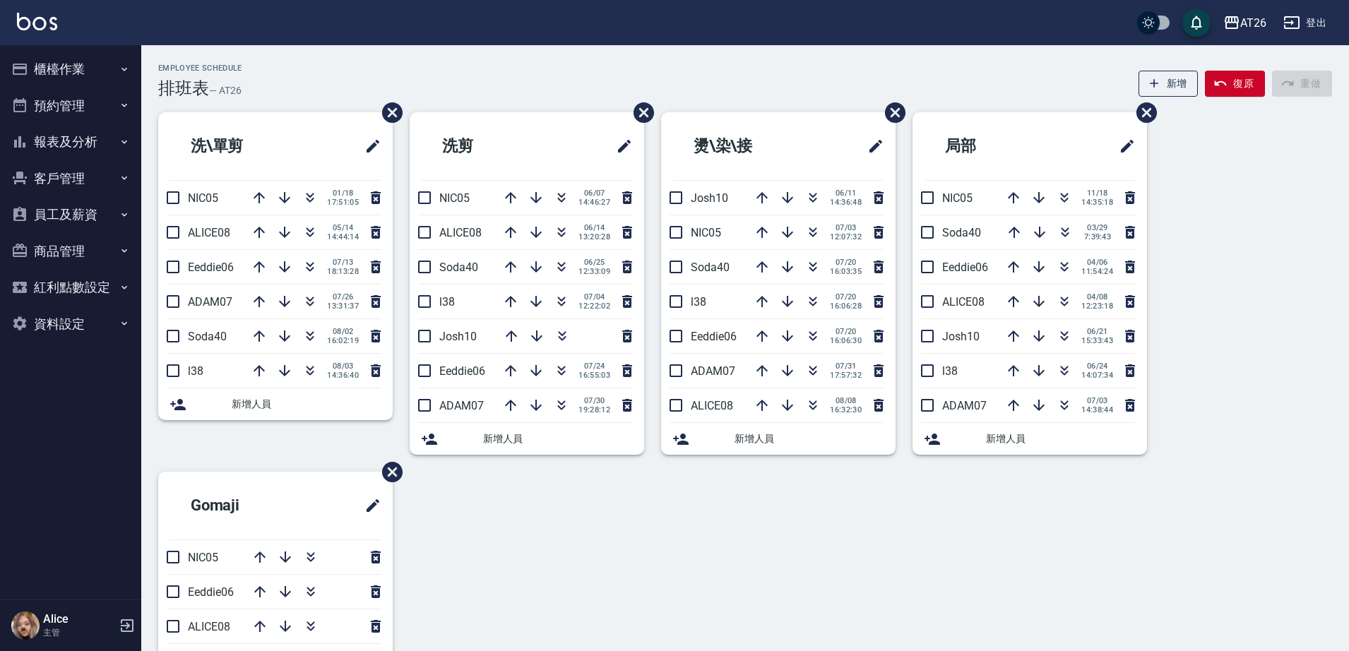 The height and width of the screenshot is (651, 1349). I want to click on span: 06/11, so click(846, 193).